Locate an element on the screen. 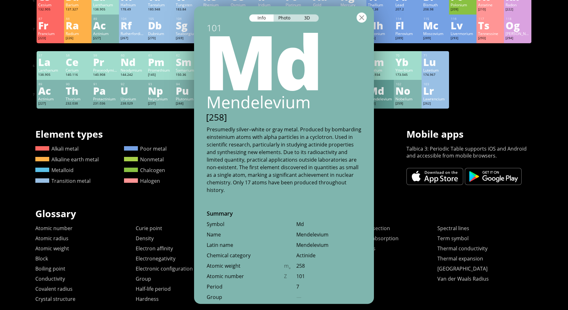 The image size is (568, 310). a: Alkaline earth metal is located at coordinates (67, 159).